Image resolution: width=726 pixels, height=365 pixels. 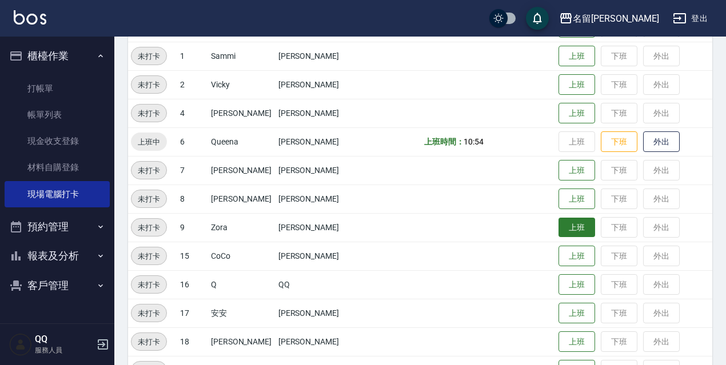 I want to click on a: 打帳單, so click(x=57, y=89).